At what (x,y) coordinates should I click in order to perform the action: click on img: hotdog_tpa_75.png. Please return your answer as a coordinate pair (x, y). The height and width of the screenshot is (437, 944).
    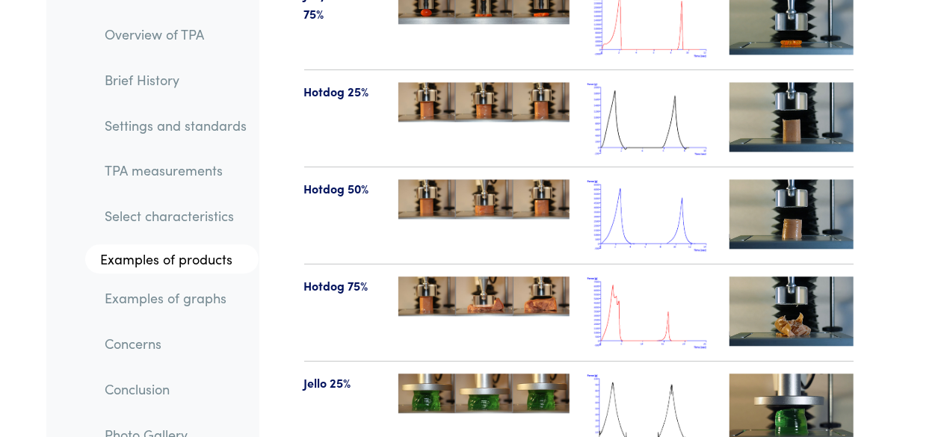
    Looking at the image, I should click on (649, 312).